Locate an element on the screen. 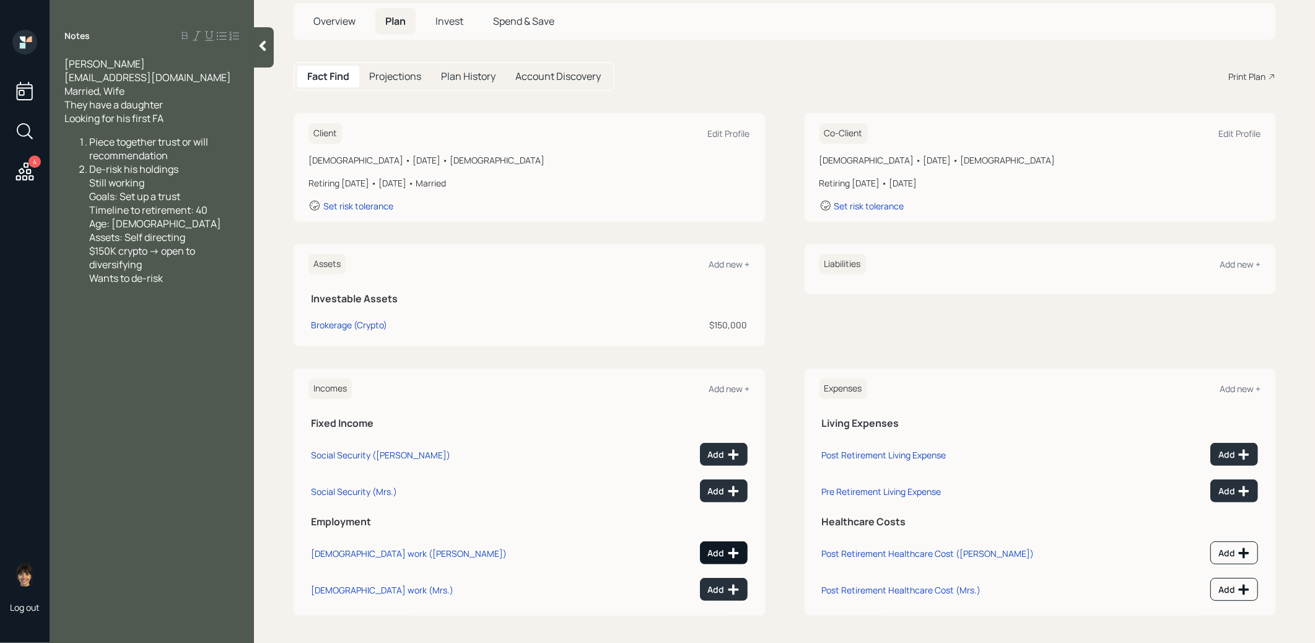  h5: Employment is located at coordinates (529, 521).